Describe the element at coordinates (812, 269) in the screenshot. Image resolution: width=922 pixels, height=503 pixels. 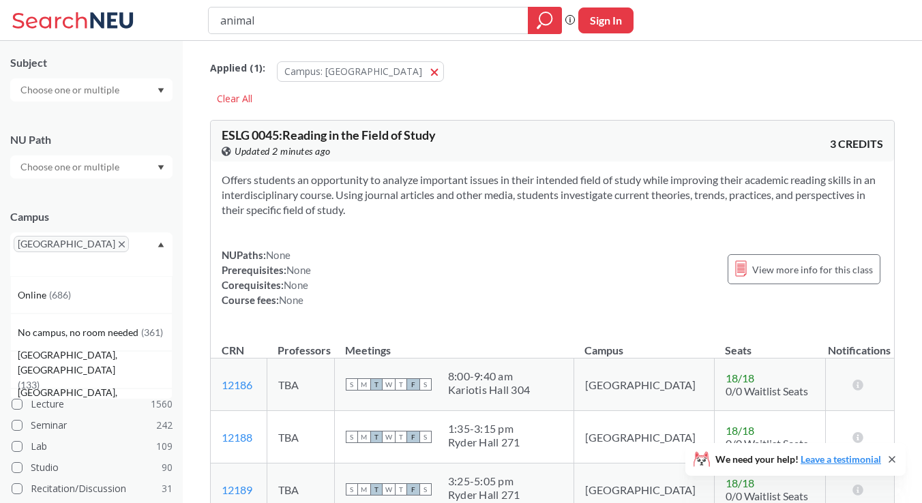
I see `span: View more info for this class` at that location.